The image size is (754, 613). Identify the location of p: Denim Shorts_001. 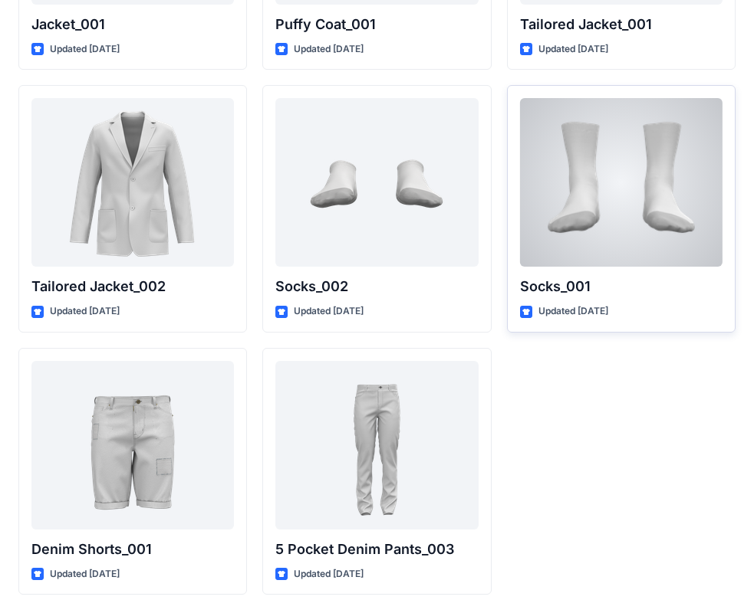
(133, 550).